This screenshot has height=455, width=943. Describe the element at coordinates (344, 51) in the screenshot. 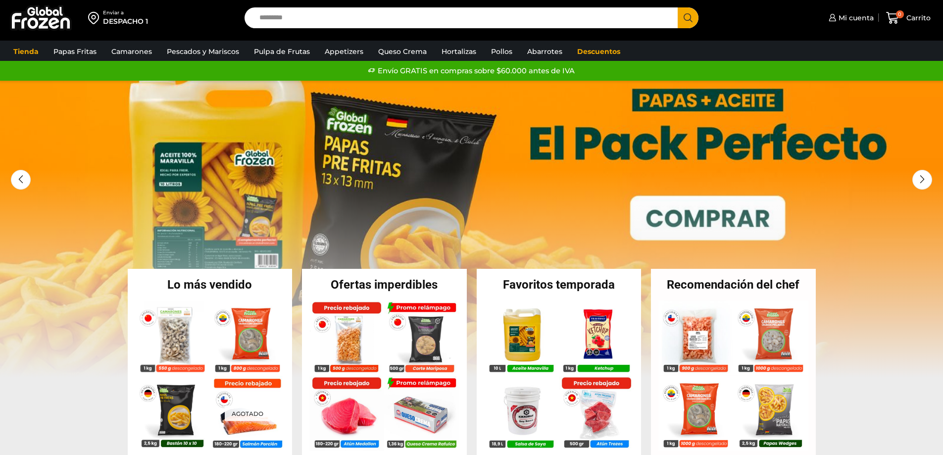

I see `a: Appetizers` at that location.